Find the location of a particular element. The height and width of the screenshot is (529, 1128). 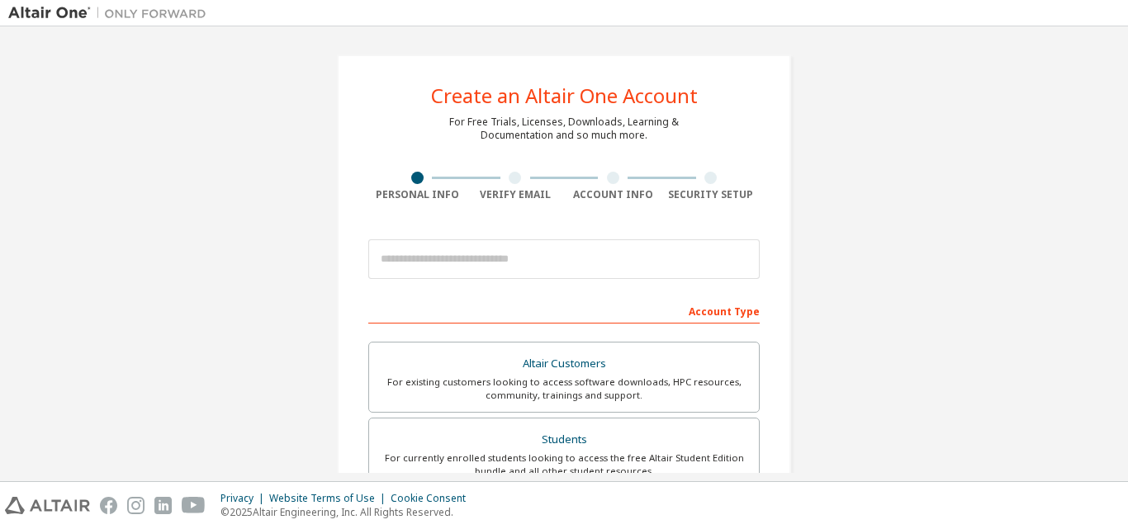

div: For currently enrolled students looking to access the free Altair Student Edition bundle and all ... is located at coordinates (564, 465).